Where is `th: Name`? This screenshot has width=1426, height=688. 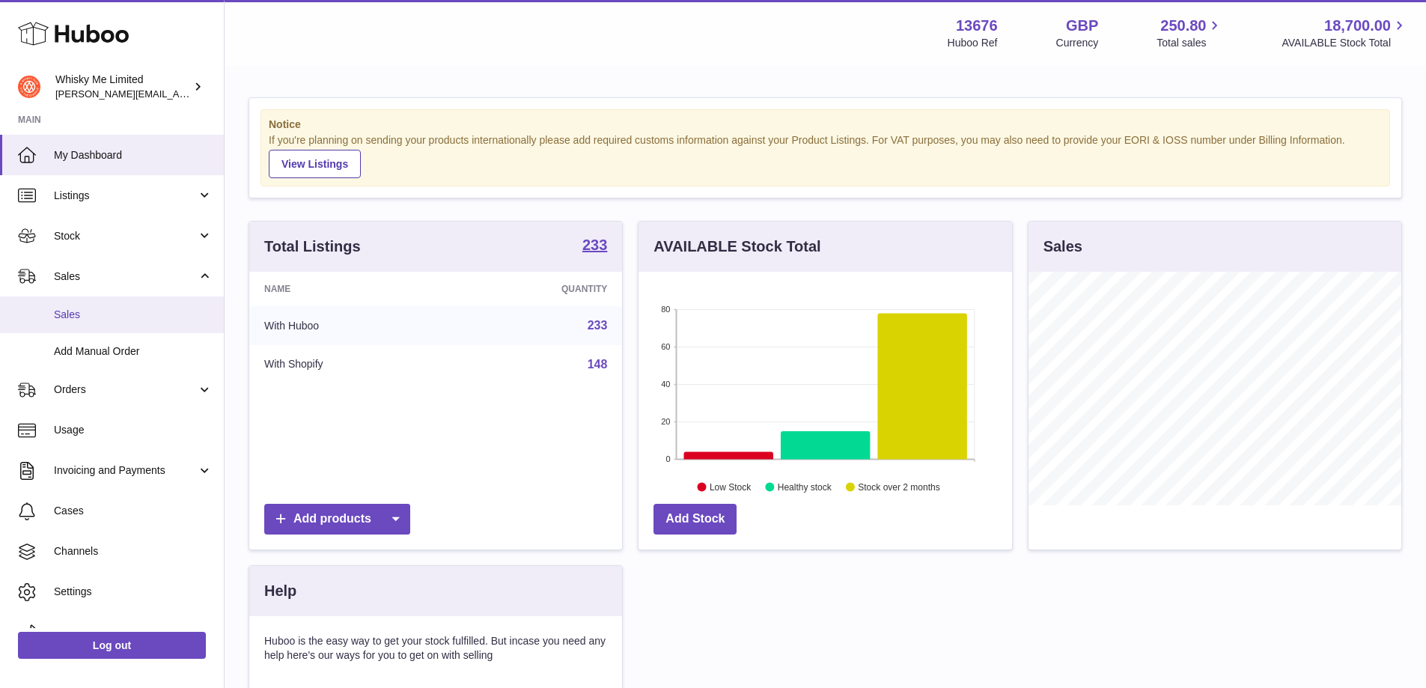 th: Name is located at coordinates (350, 289).